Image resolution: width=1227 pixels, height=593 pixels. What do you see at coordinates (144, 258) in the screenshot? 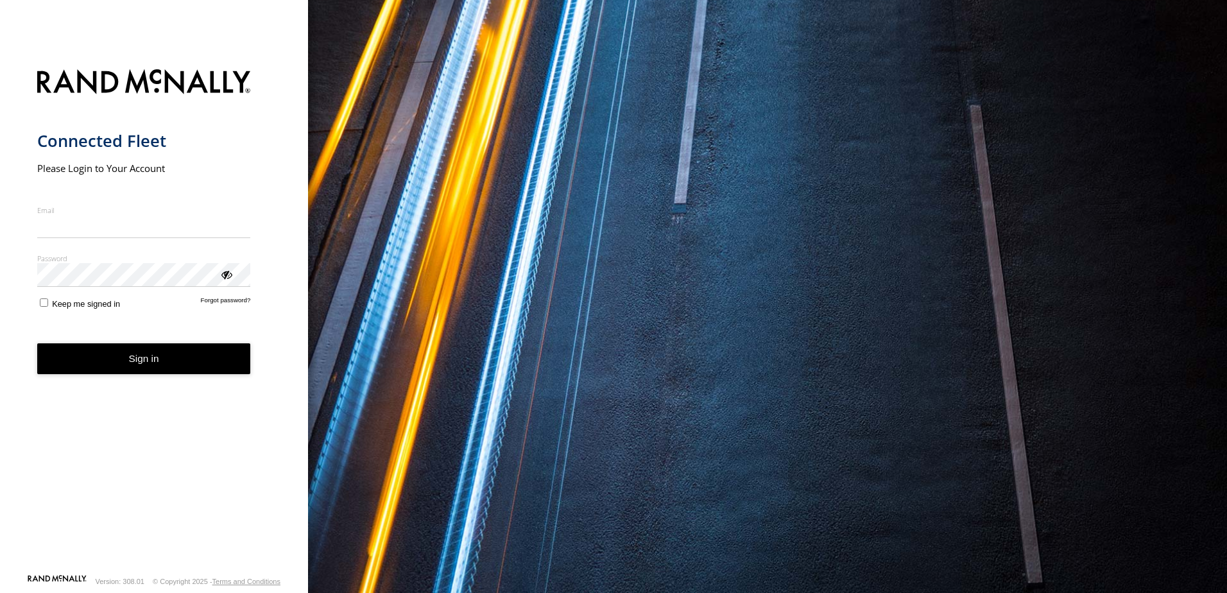
I see `label: Password` at bounding box center [144, 258].